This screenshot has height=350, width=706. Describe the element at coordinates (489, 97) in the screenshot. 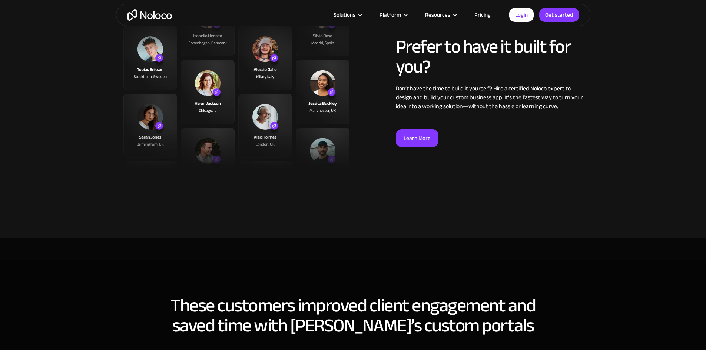

I see `div: Don’t have the time to build it yourself? Hire a certified Noloco expert to design and build your...` at that location.